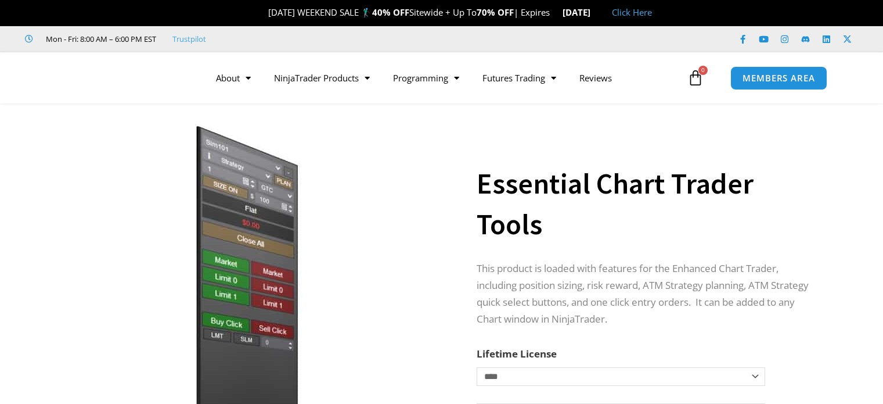 This screenshot has height=404, width=883. I want to click on nav: Menu, so click(444, 78).